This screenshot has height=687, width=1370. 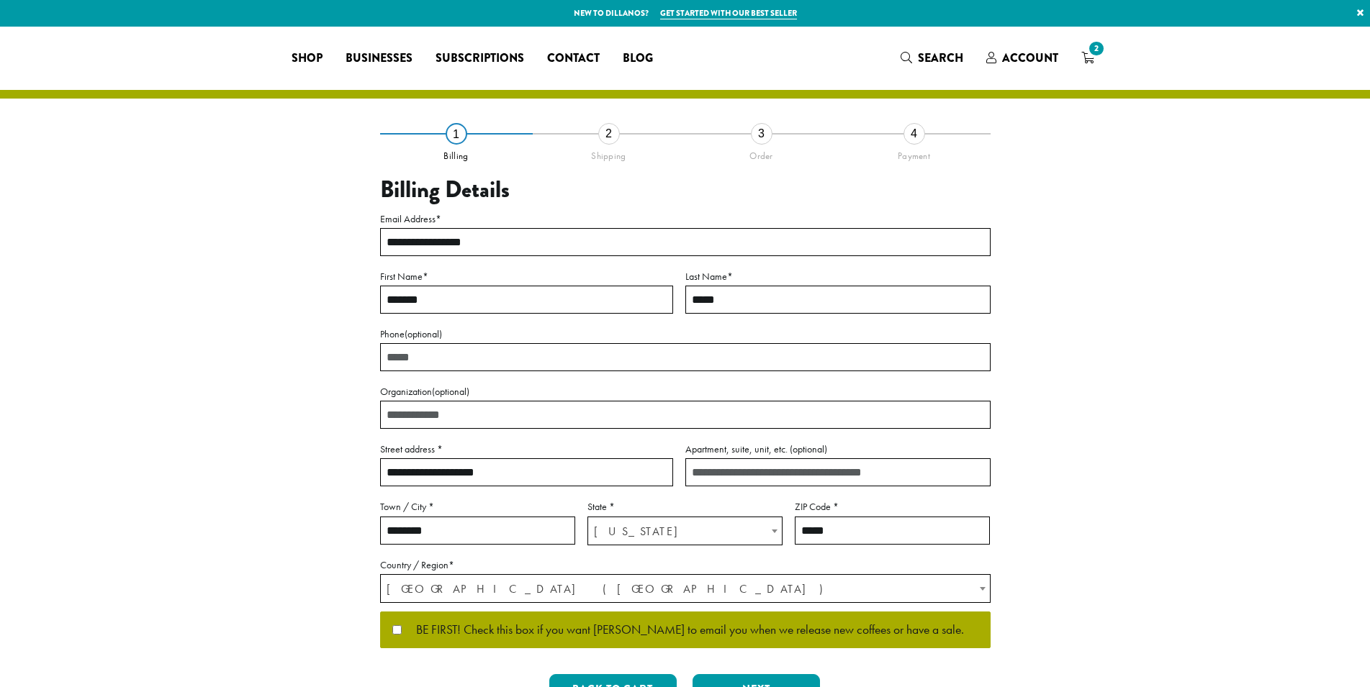 What do you see at coordinates (684, 507) in the screenshot?
I see `label: State` at bounding box center [684, 507].